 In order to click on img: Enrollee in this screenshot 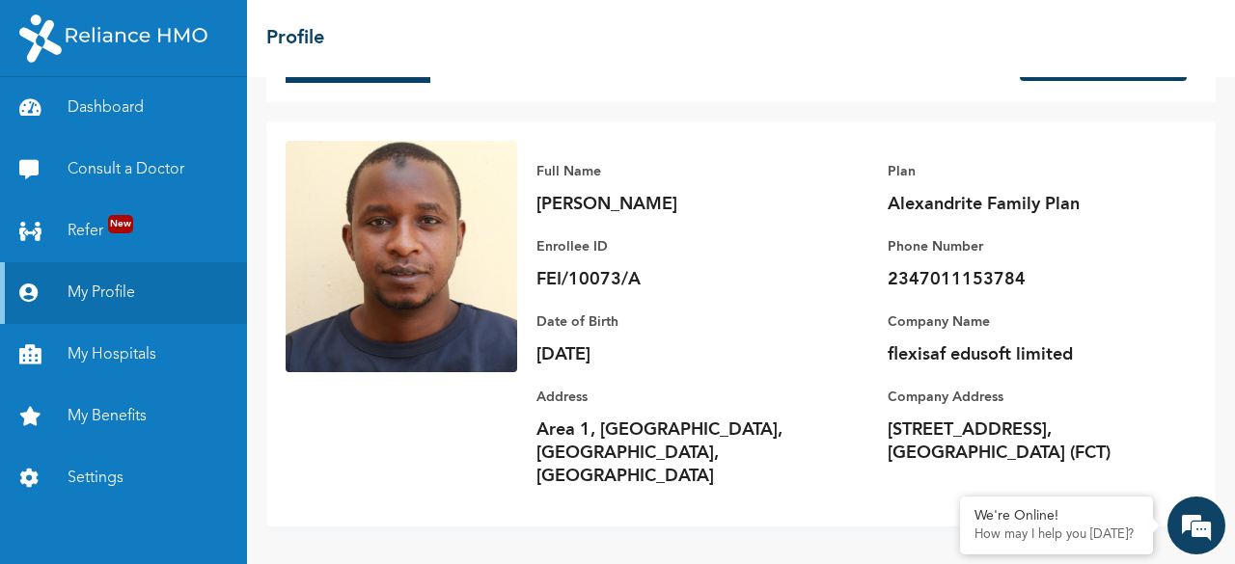, I will do `click(401, 257)`.